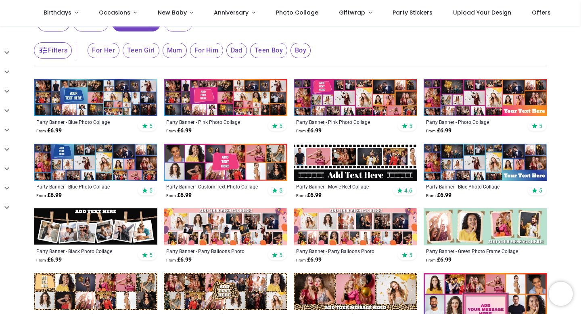  I want to click on span: For Him, so click(206, 50).